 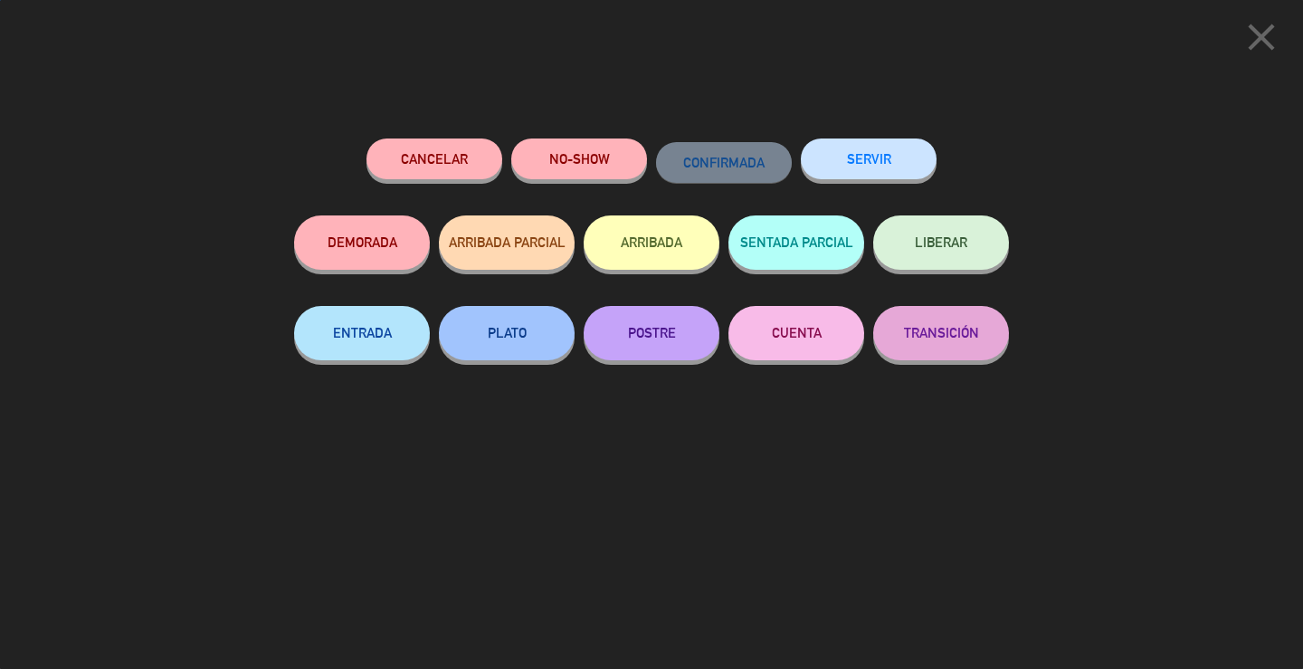 I want to click on button: ENTRADA, so click(x=362, y=333).